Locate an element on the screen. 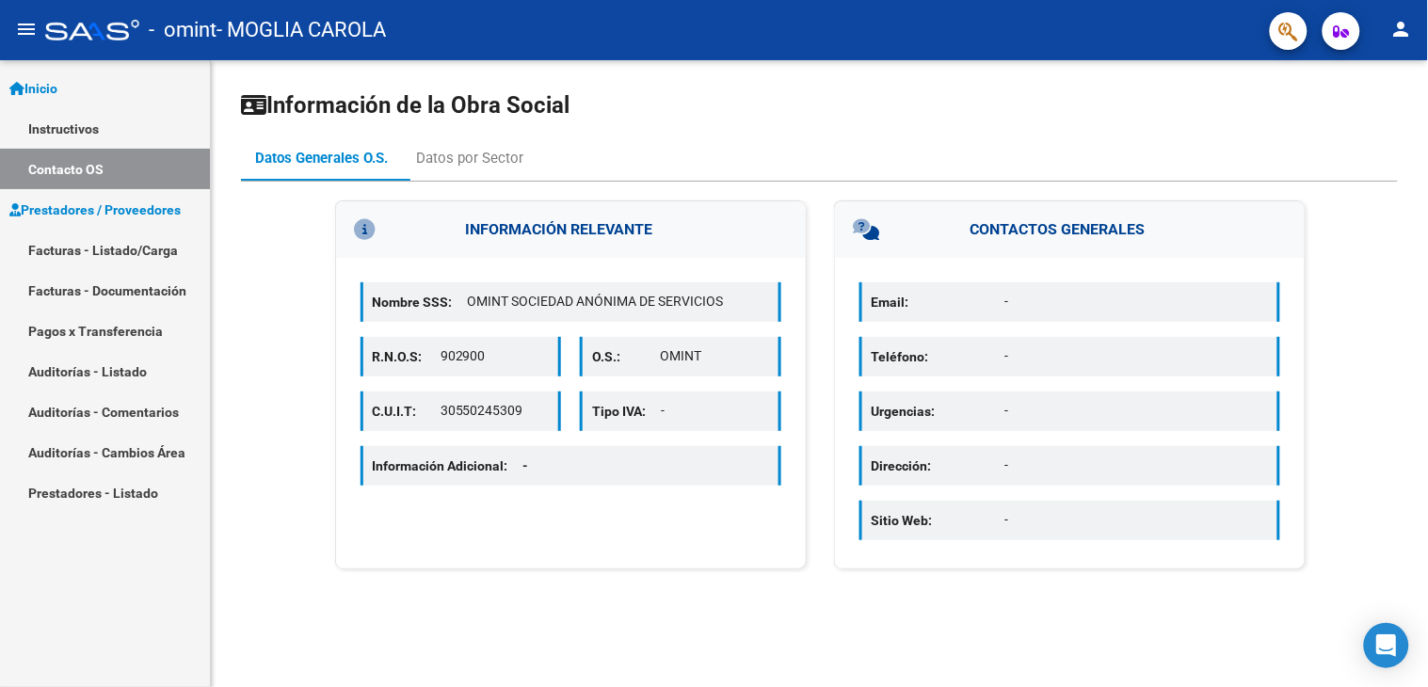  p: 30550245309 is located at coordinates (494, 411).